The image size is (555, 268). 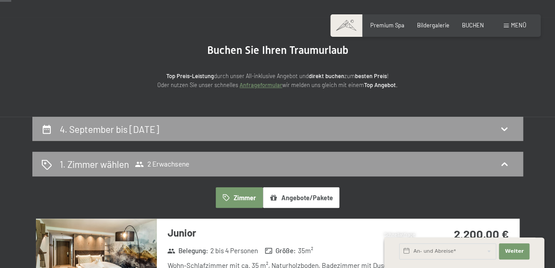 What do you see at coordinates (239, 198) in the screenshot?
I see `button: Zimmer` at bounding box center [239, 198].